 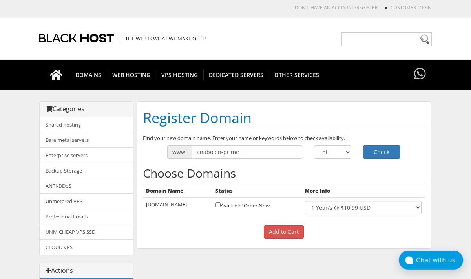 I want to click on a: ANTI-DDoS, so click(x=86, y=186).